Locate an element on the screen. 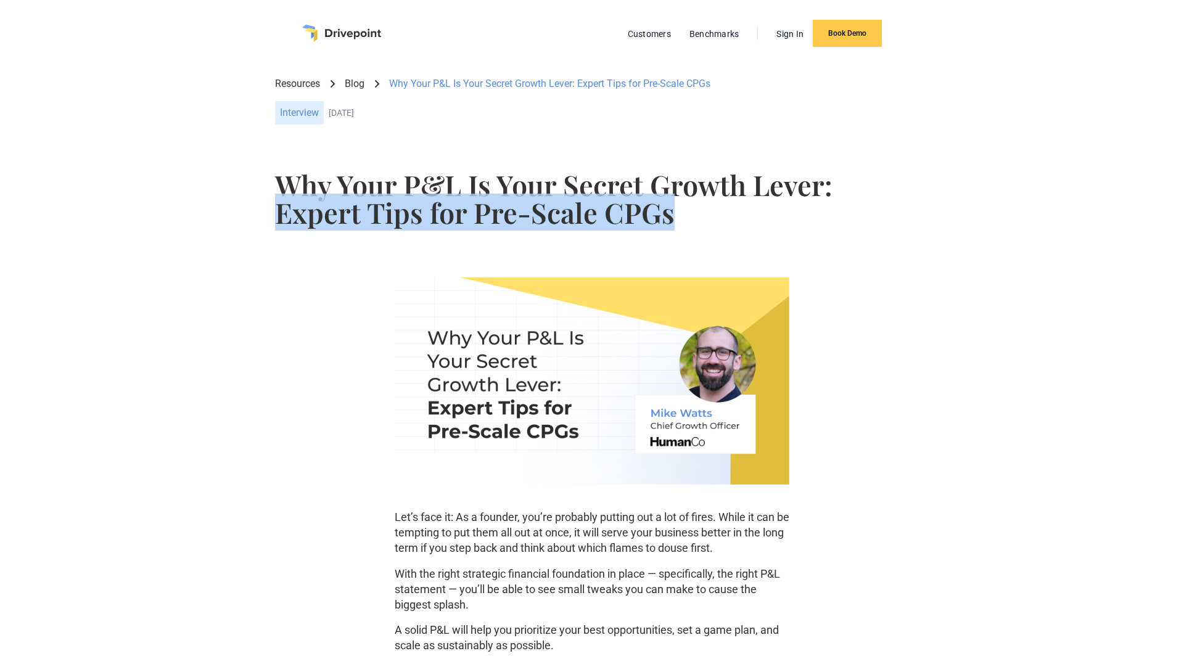 The image size is (1184, 656). p: With the right strategic financial foundation in place — specifically, the right P&L statement — ... is located at coordinates (592, 590).